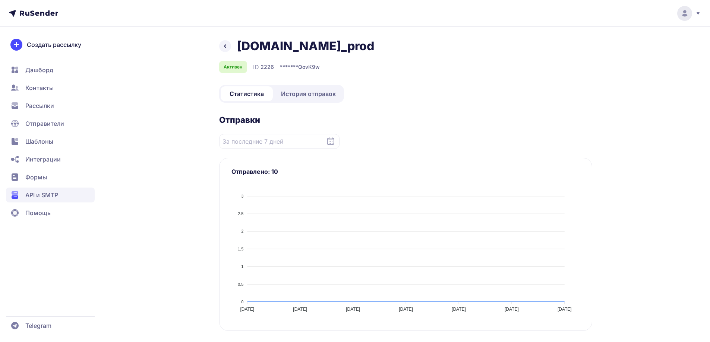 This screenshot has width=710, height=342. What do you see at coordinates (240, 285) in the screenshot?
I see `tspan: 0.5` at bounding box center [240, 285].